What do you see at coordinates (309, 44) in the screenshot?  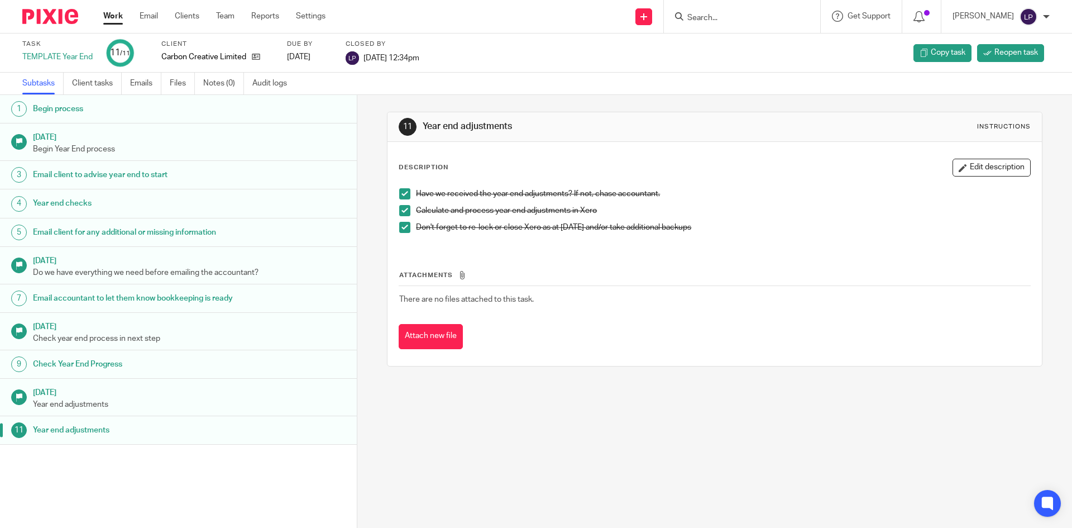 I see `label: Due by` at bounding box center [309, 44].